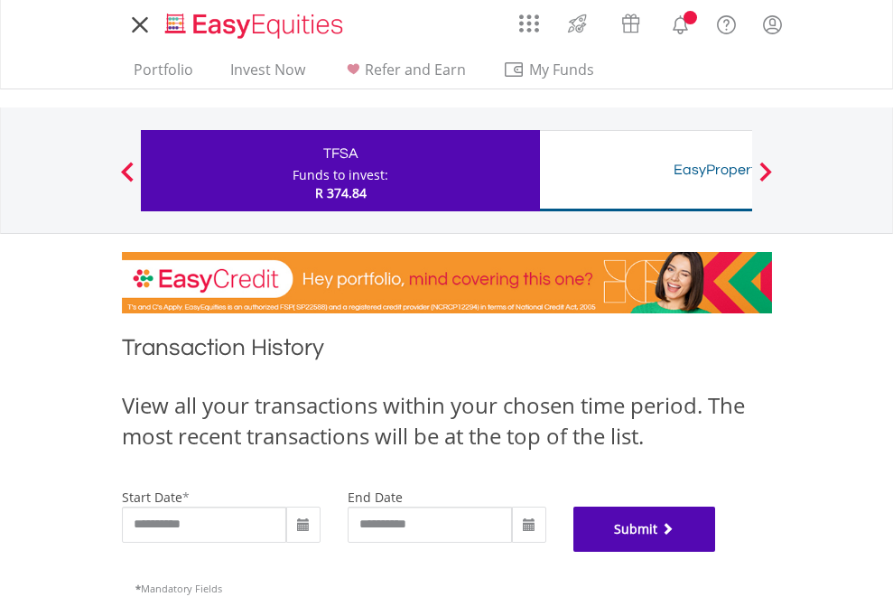  What do you see at coordinates (375, 496) in the screenshot?
I see `label: end date` at bounding box center [375, 496].